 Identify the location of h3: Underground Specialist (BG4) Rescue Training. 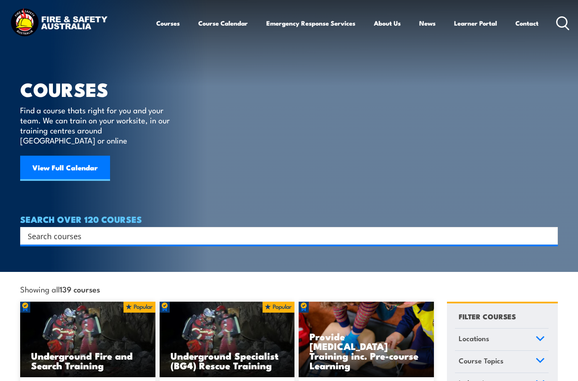
(227, 361).